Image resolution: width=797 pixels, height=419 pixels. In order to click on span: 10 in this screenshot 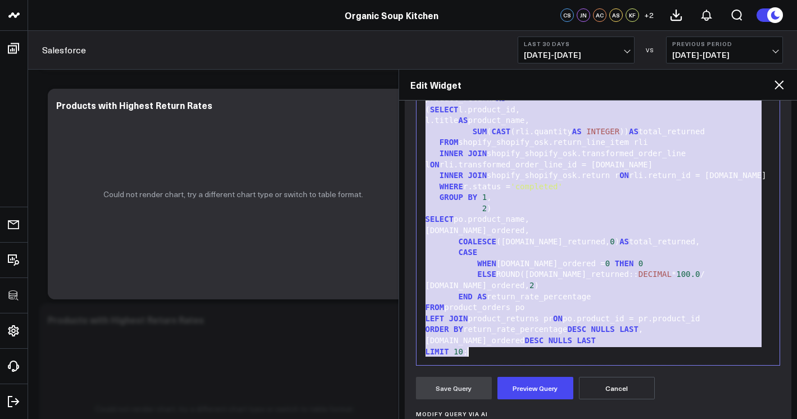, I will do `click(458, 352)`.